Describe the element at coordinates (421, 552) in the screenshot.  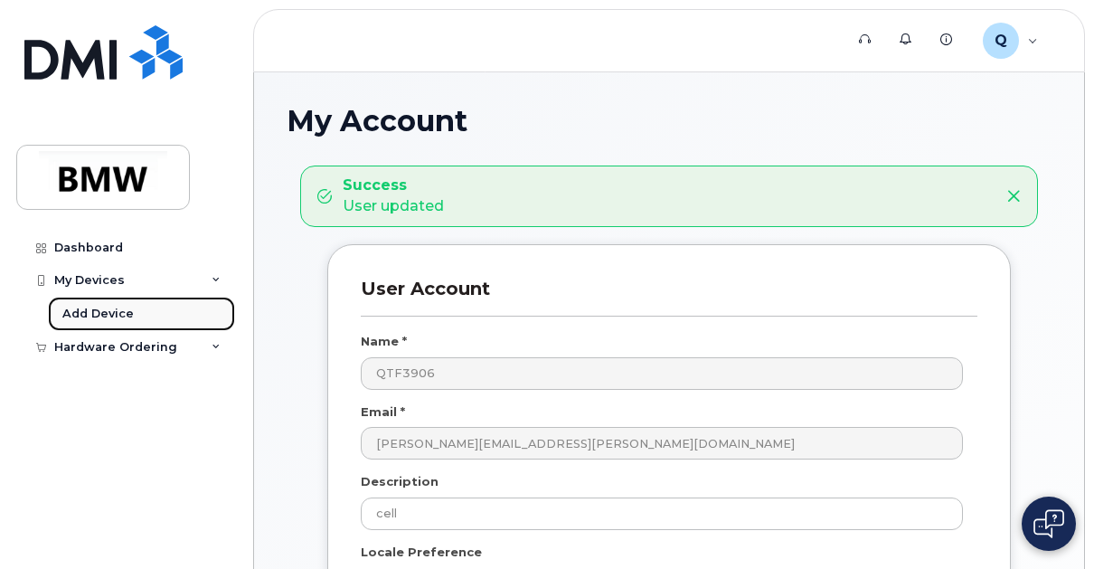
I see `label: Locale Preference` at that location.